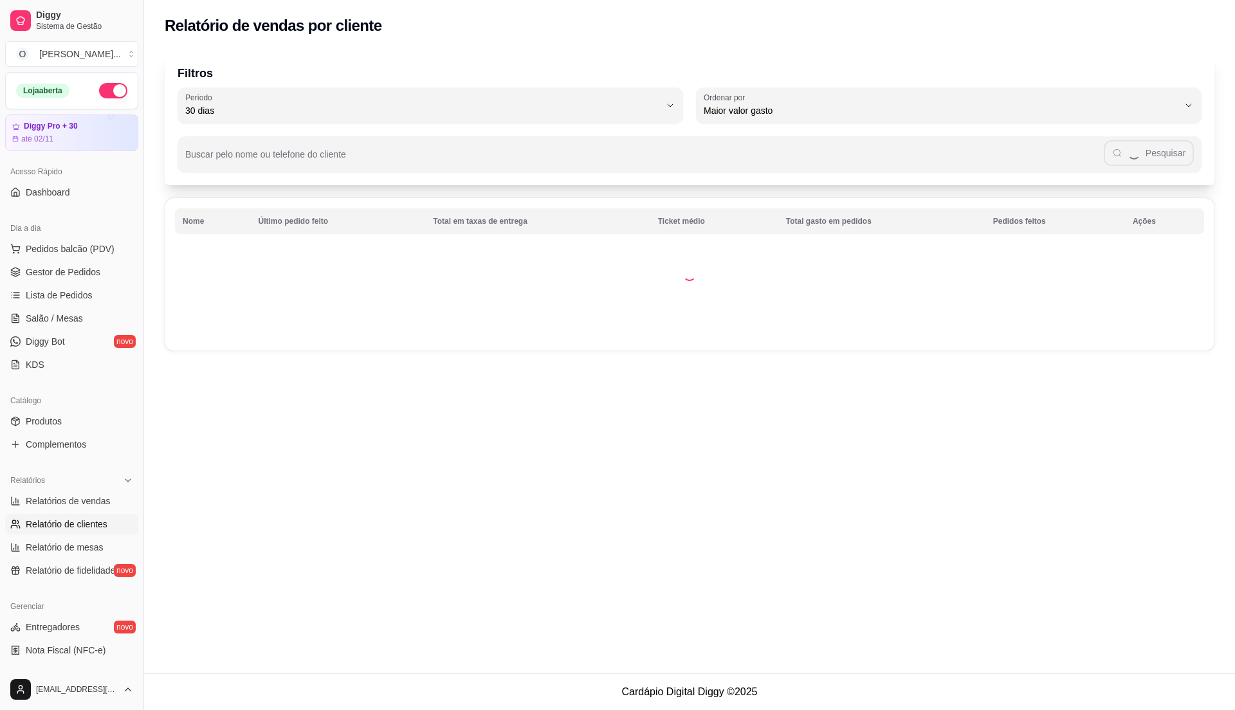 This screenshot has height=710, width=1235. What do you see at coordinates (71, 249) in the screenshot?
I see `button: Pedidos balcão (PDV)` at bounding box center [71, 249].